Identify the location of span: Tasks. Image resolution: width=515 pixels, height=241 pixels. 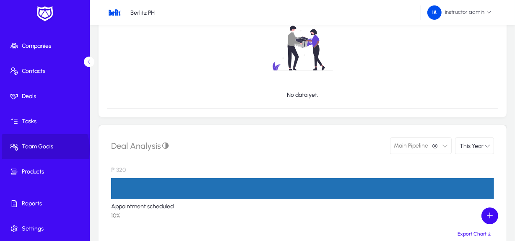
(47, 122).